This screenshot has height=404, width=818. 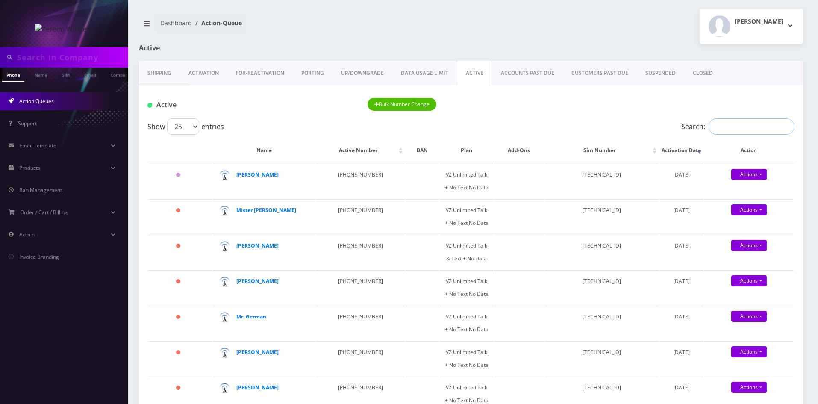 What do you see at coordinates (27, 234) in the screenshot?
I see `span: Admin` at bounding box center [27, 234].